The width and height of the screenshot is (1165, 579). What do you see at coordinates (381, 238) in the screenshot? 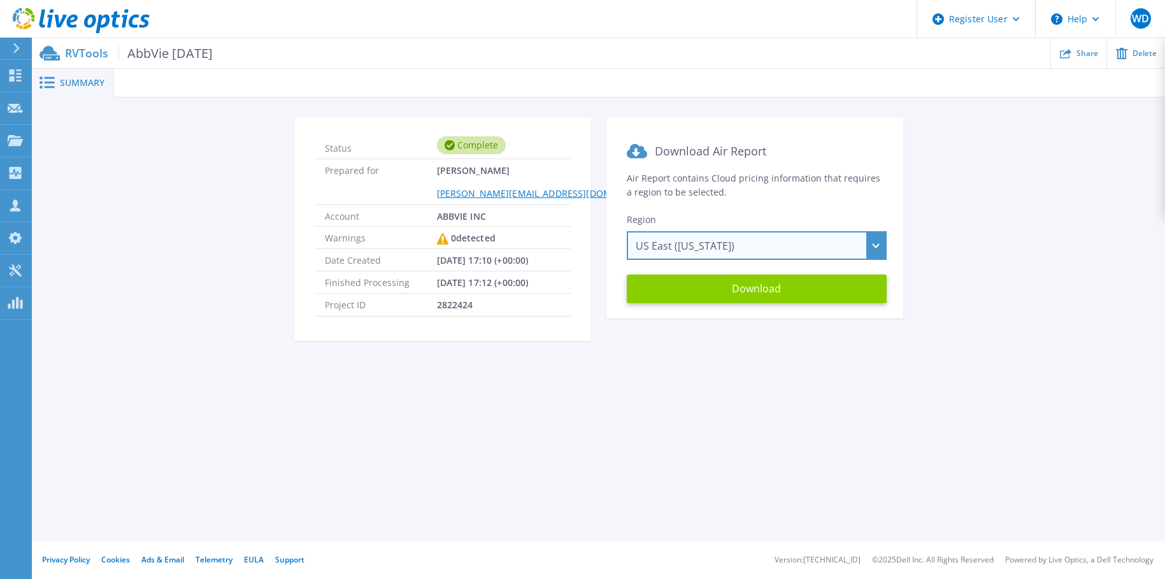
I see `span: Warnings` at bounding box center [381, 238].